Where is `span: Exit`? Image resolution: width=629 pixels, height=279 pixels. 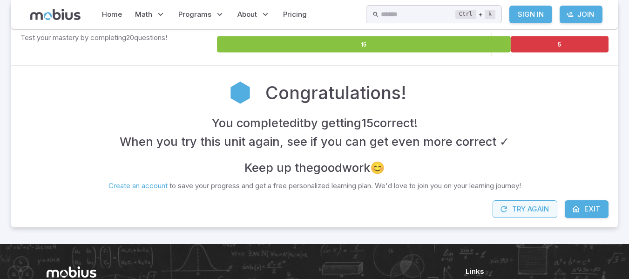
span: Exit is located at coordinates (592, 209).